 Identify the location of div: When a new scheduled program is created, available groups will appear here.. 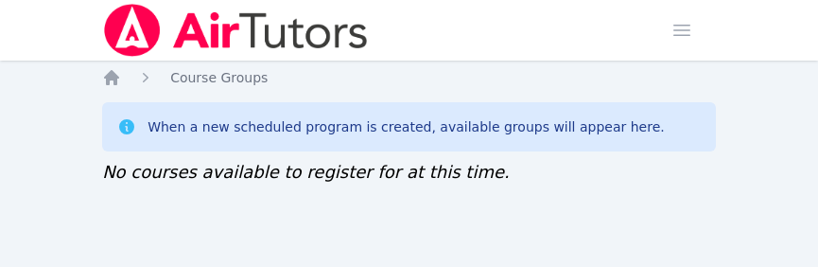
(406, 127).